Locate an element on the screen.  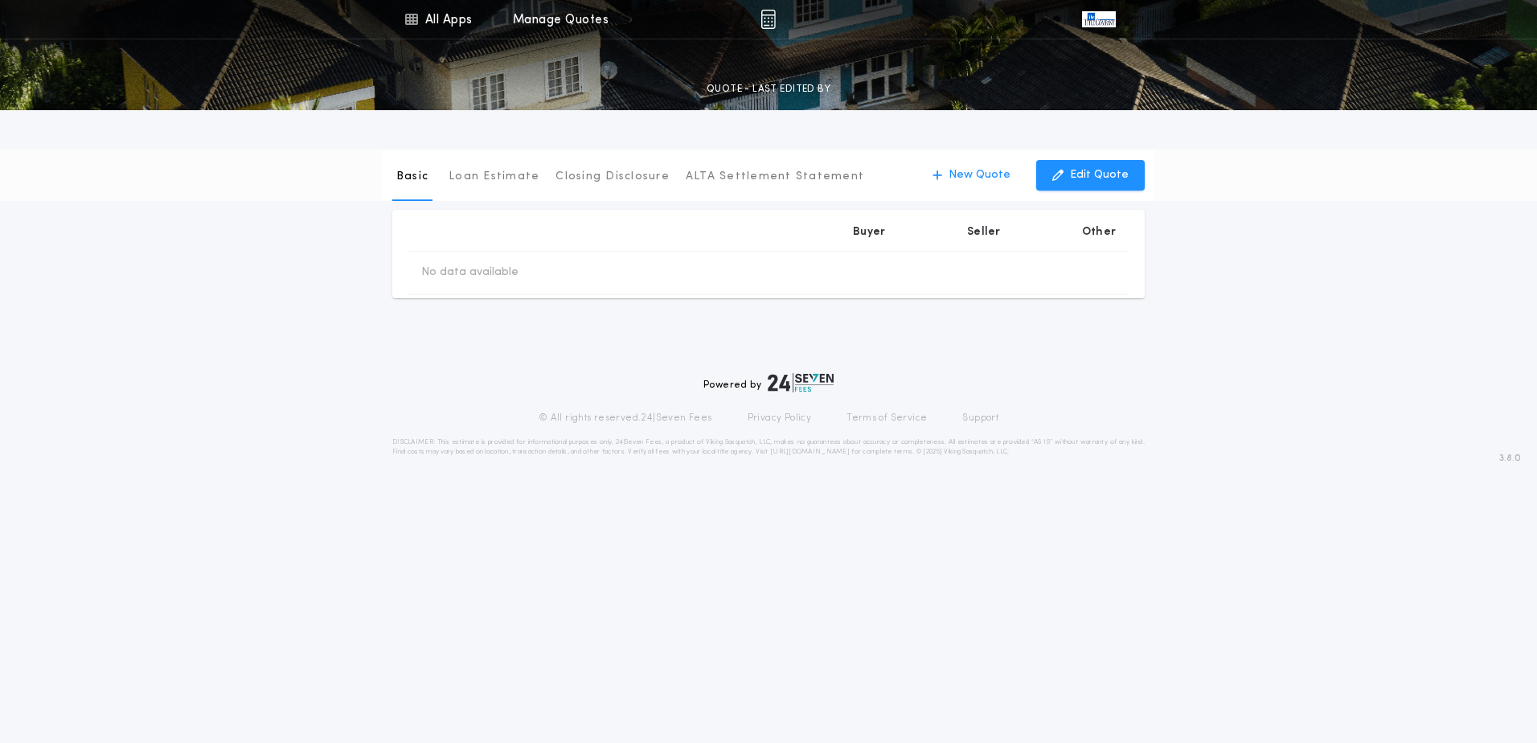
p: DISCLAIMER: This estimate is provided for informational purposes only. 24|Seven Fees, a product o... is located at coordinates (769, 447).